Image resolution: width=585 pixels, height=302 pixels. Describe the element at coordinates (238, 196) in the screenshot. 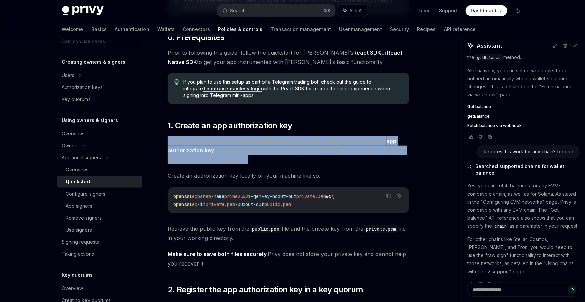

I see `span: prime256v1` at that location.